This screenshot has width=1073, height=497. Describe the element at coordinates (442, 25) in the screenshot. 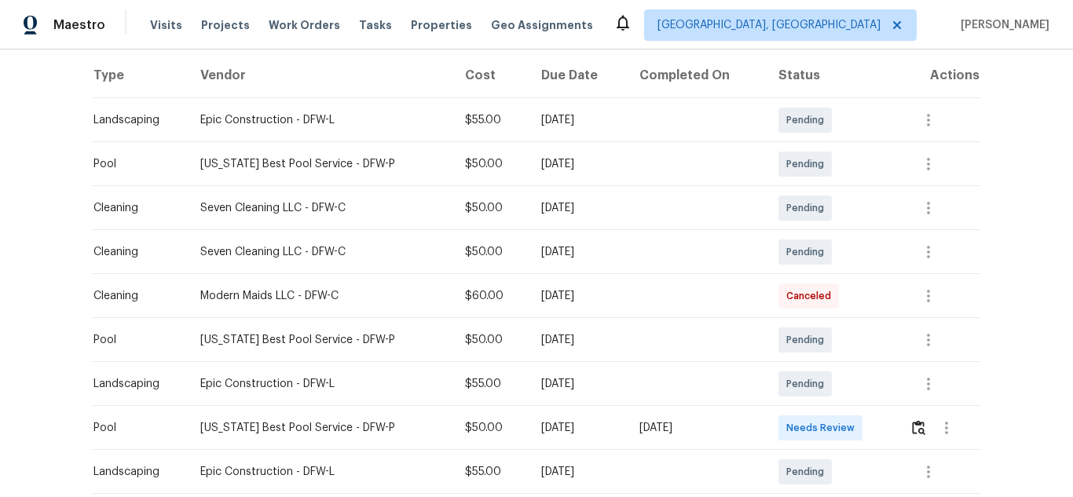

I see `span: Properties` at that location.